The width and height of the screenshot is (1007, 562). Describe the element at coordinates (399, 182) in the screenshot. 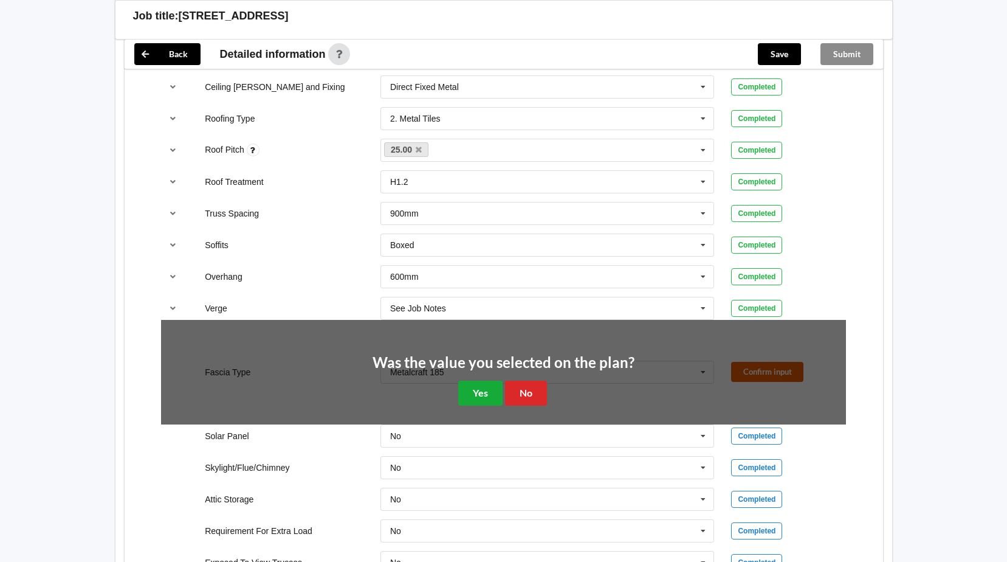

I see `div: H1.2` at that location.